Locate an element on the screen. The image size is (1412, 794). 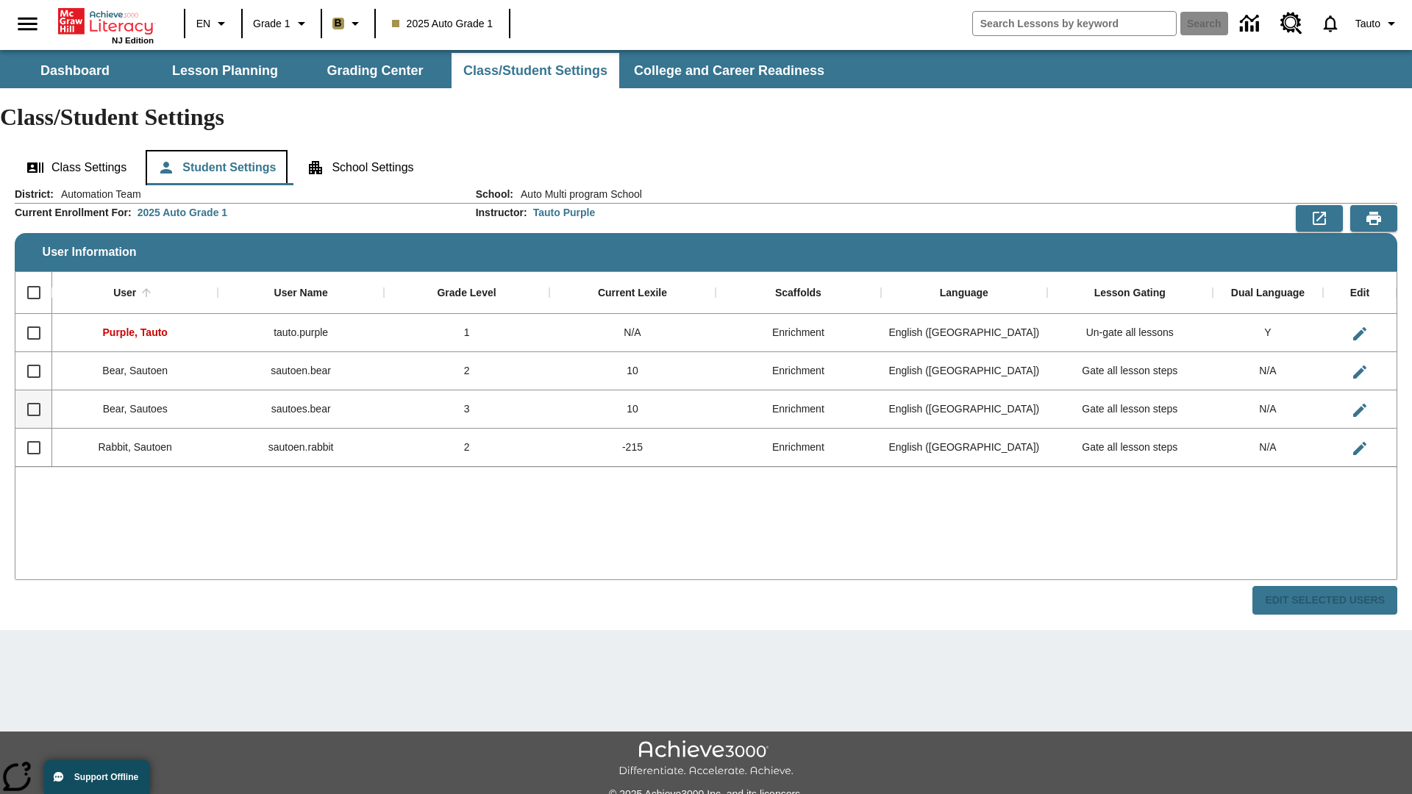
button: Class/Student Settings is located at coordinates (535, 71).